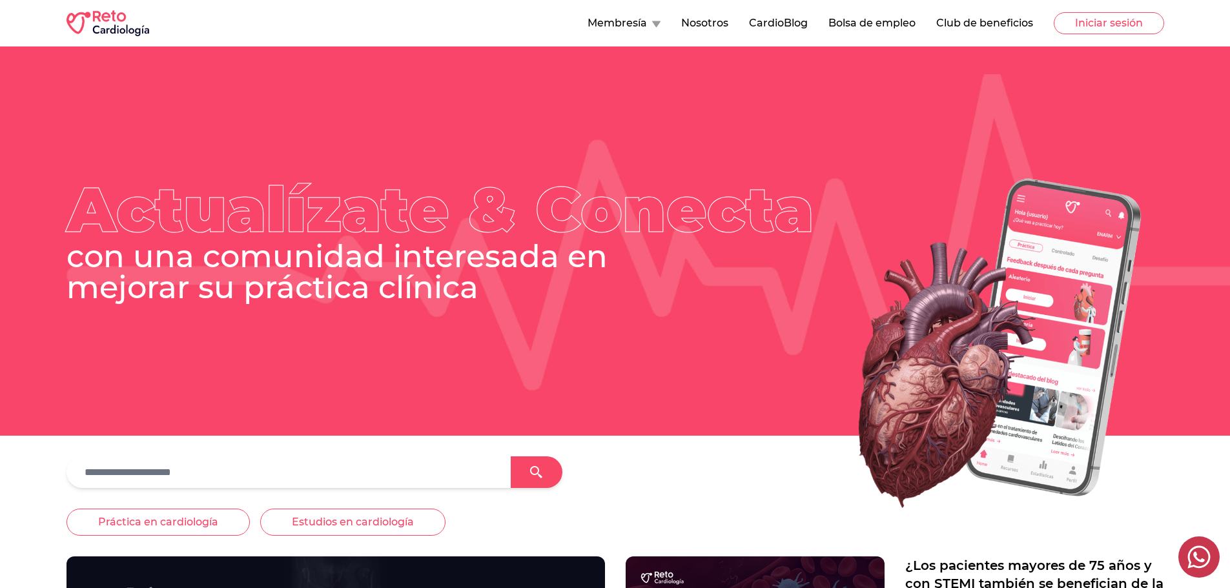 This screenshot has height=588, width=1230. I want to click on button: Estudios en cardiología, so click(353, 522).